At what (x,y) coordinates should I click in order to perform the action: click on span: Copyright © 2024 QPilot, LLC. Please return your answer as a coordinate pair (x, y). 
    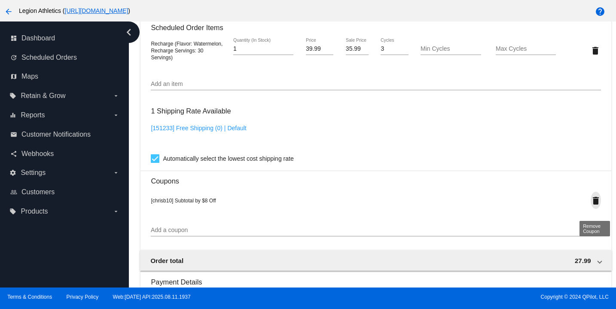
    Looking at the image, I should click on (462, 297).